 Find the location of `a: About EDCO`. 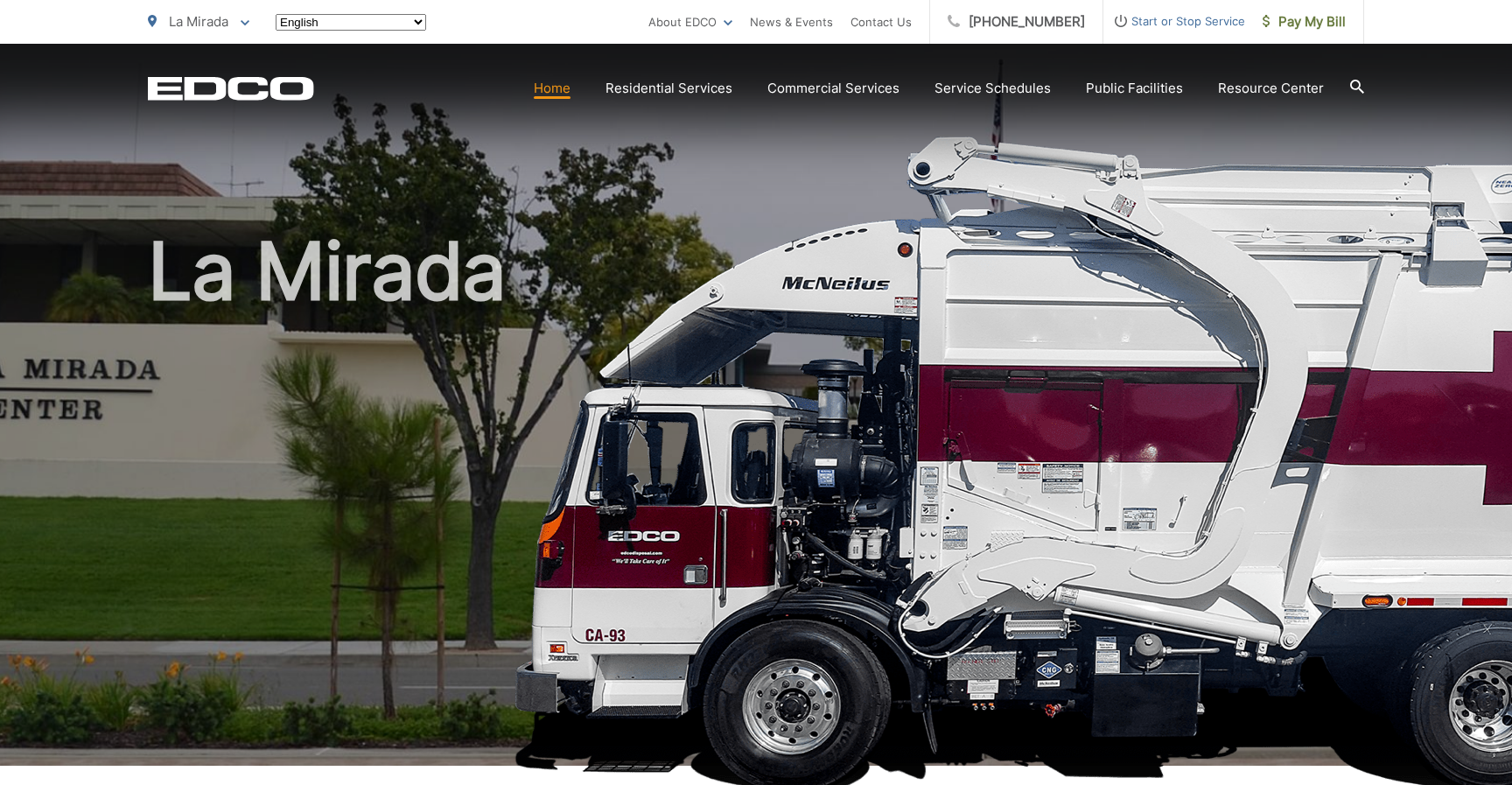

a: About EDCO is located at coordinates (690, 22).